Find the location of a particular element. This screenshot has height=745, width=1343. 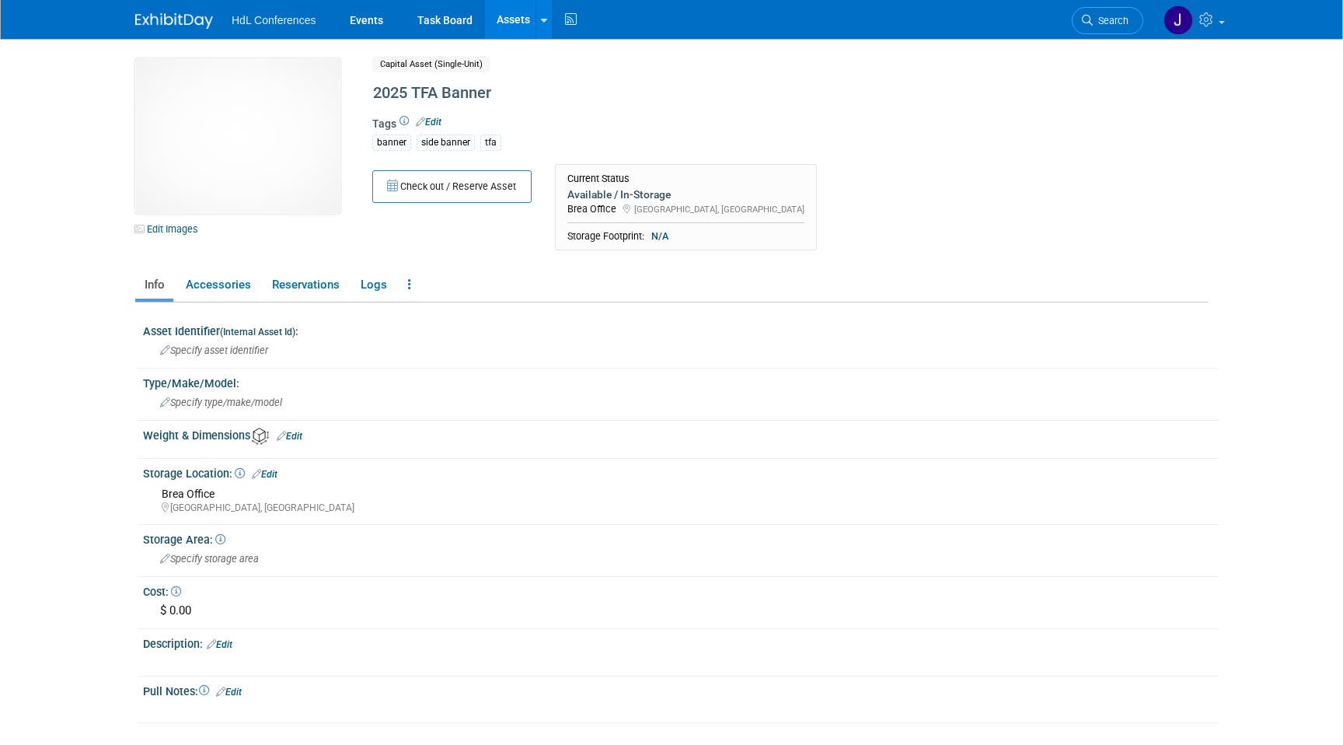

div: side banner is located at coordinates (445, 142).